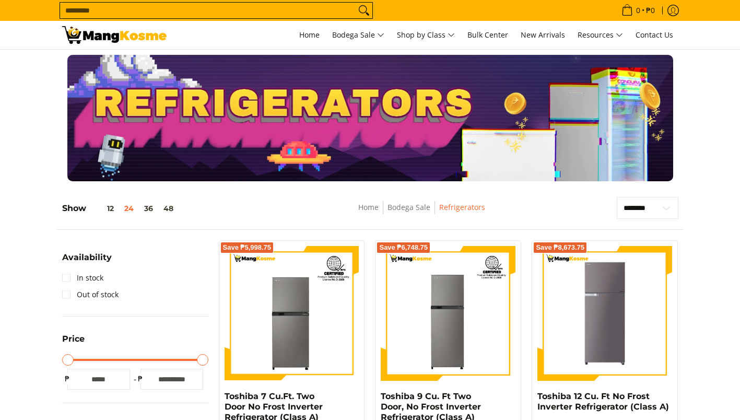  Describe the element at coordinates (426, 35) in the screenshot. I see `a: Shop by Class` at that location.